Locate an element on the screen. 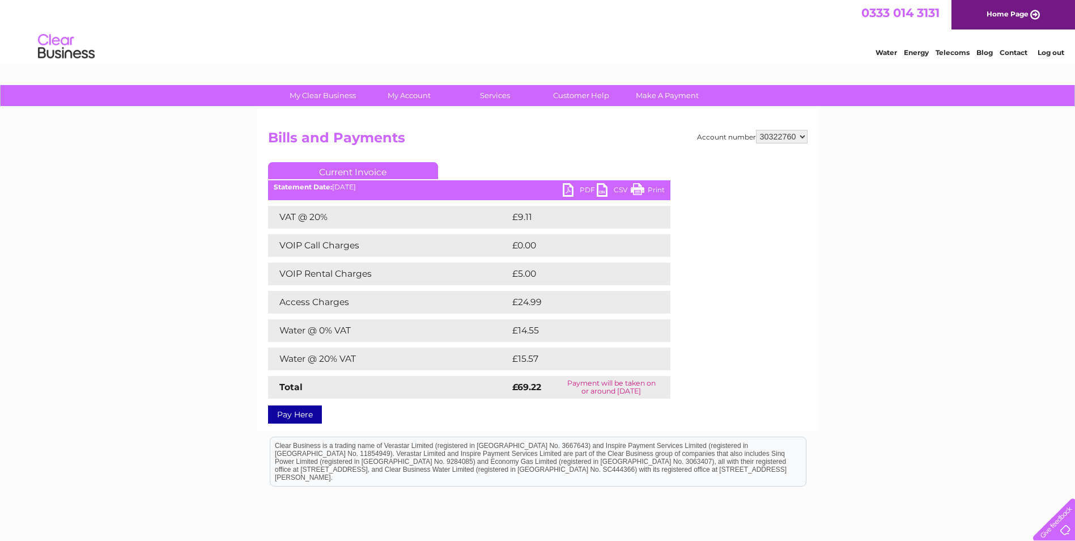 The width and height of the screenshot is (1075, 541). td: VOIP Rental Charges is located at coordinates (389, 274).